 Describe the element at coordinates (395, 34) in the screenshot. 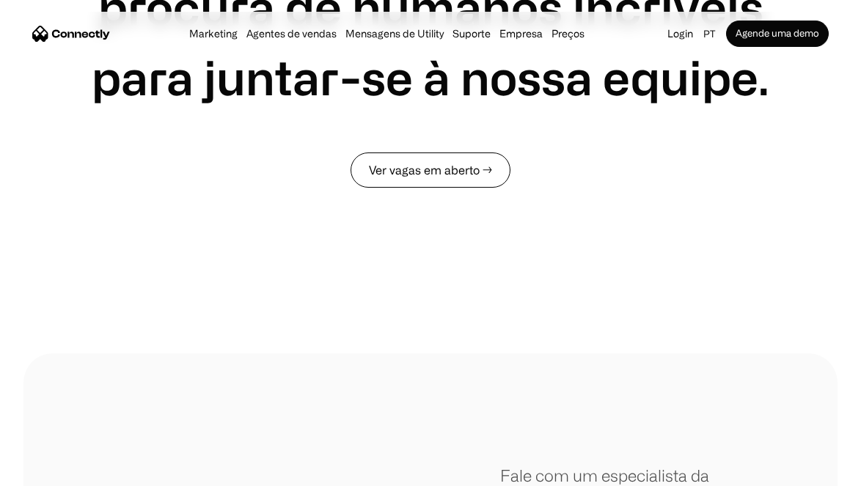

I see `a: Mensagens de Utility` at that location.